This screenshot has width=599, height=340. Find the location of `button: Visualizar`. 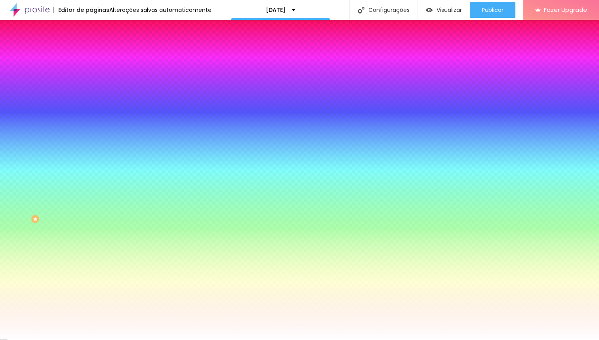

button: Visualizar is located at coordinates (444, 10).